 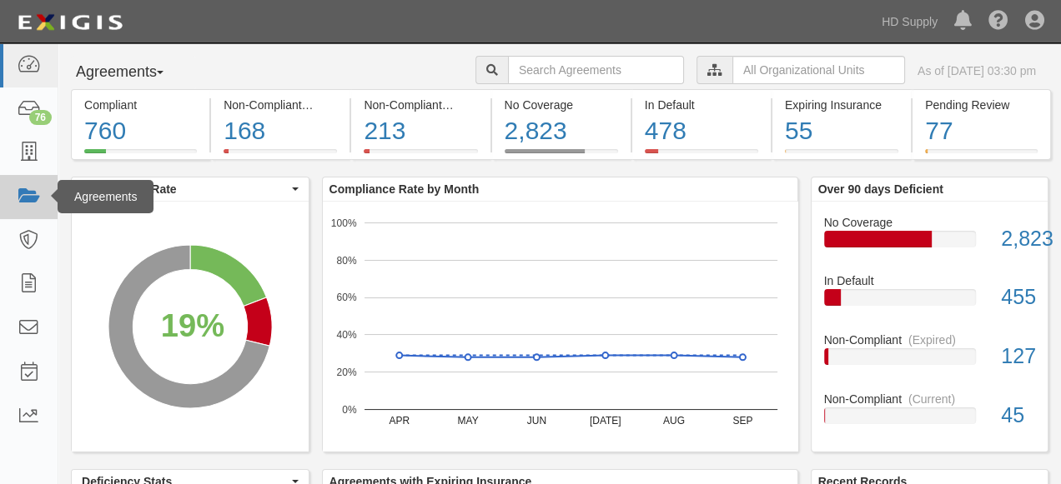 I want to click on div: Pending Review, so click(x=981, y=105).